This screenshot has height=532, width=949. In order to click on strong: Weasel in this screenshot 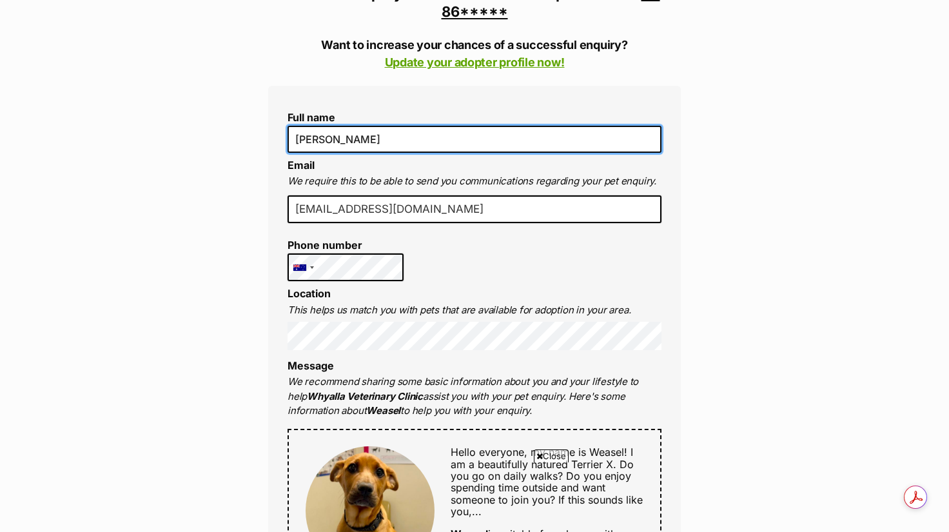, I will do `click(383, 410)`.